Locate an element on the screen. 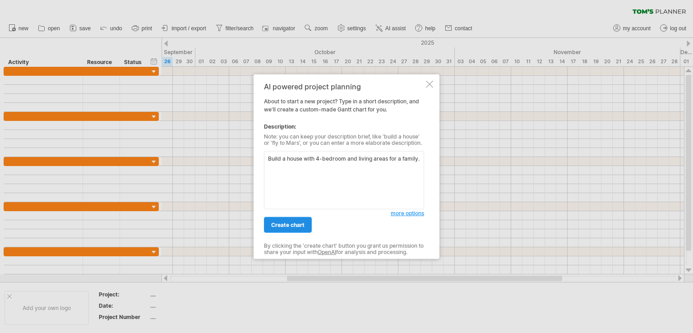 Image resolution: width=693 pixels, height=333 pixels. span: more options is located at coordinates (407, 213).